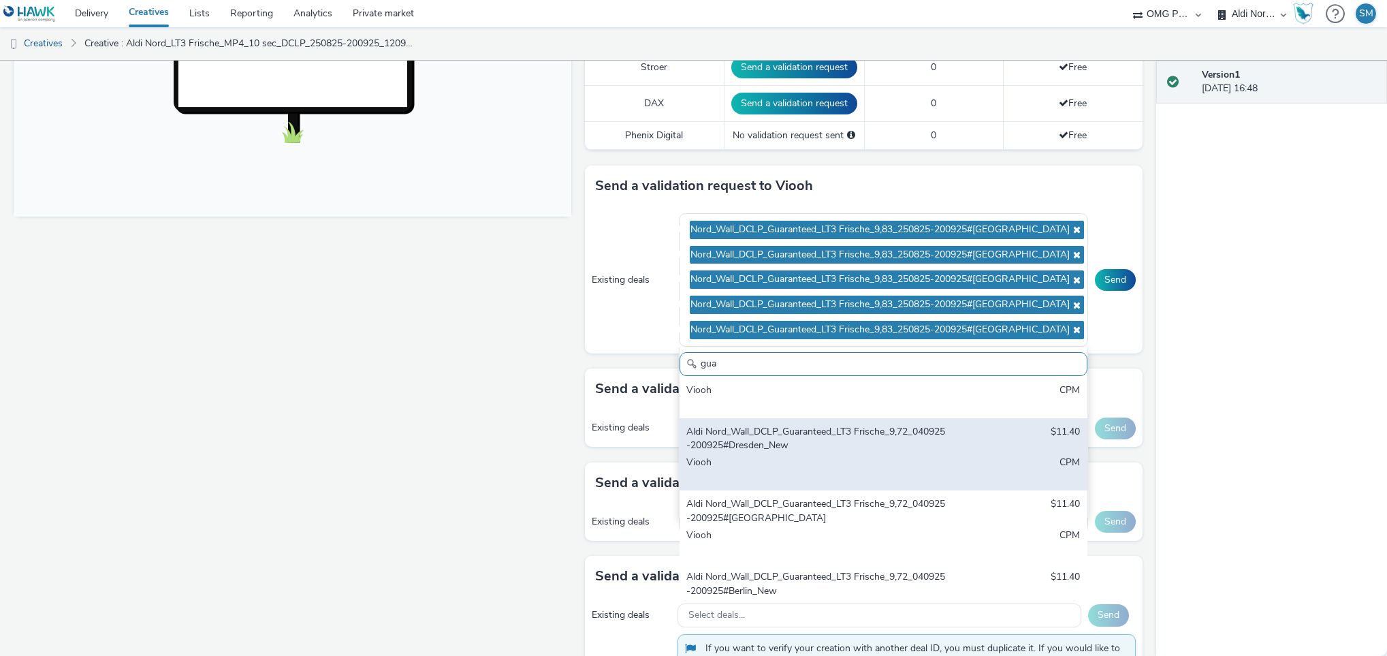 The image size is (1387, 656). I want to click on img: undefined Logo, so click(29, 14).